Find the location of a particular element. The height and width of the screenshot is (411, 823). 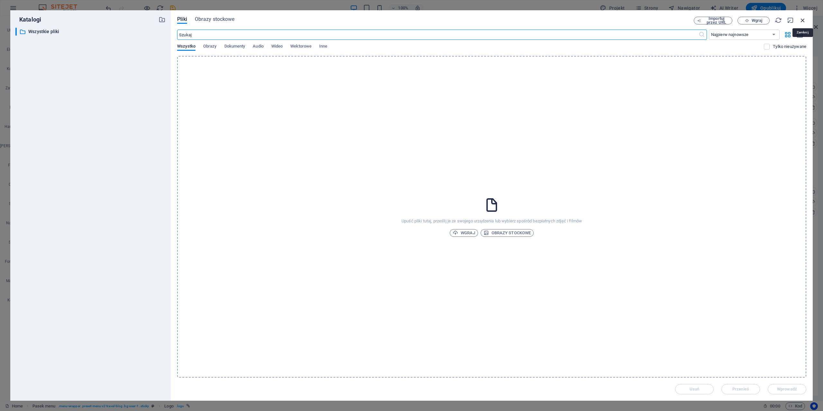

i: Przeładuj is located at coordinates (778, 20).